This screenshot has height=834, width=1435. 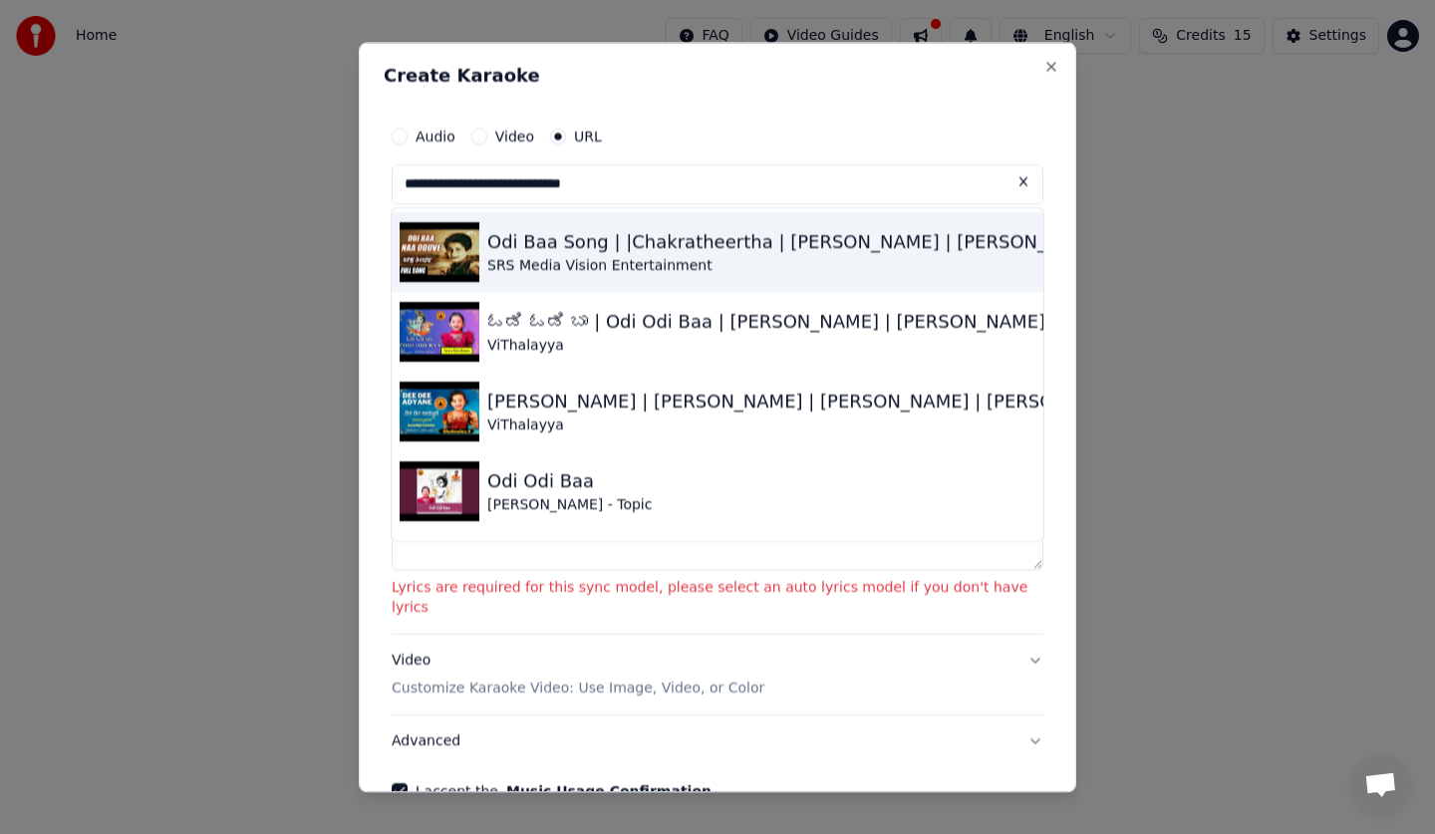 I want to click on button: VideoCustomize Karaoke Video: Use Image, Video, or Color, so click(x=717, y=676).